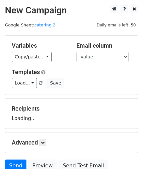  I want to click on span: Daily emails left: 50, so click(116, 25).